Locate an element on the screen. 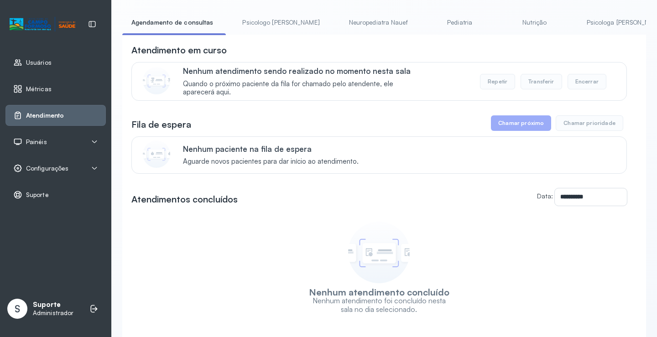  a: Nutrição is located at coordinates (535, 22).